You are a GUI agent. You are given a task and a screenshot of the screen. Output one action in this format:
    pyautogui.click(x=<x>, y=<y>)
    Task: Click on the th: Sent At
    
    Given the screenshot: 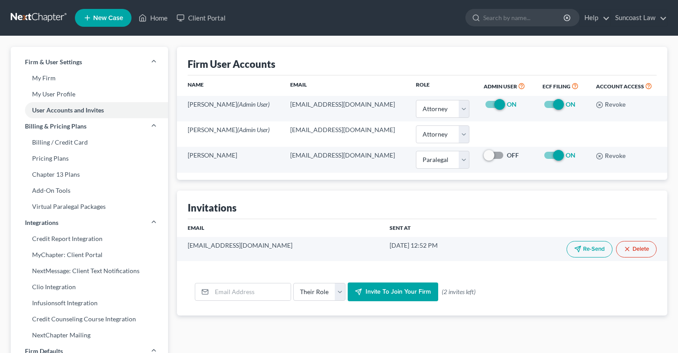 What is the action you would take?
    pyautogui.click(x=435, y=228)
    